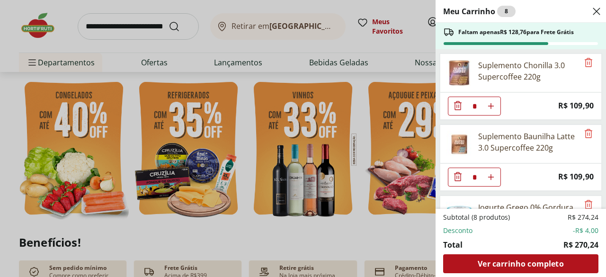 This screenshot has width=606, height=277. Describe the element at coordinates (581, 245) in the screenshot. I see `span: R$ 270,24` at that location.